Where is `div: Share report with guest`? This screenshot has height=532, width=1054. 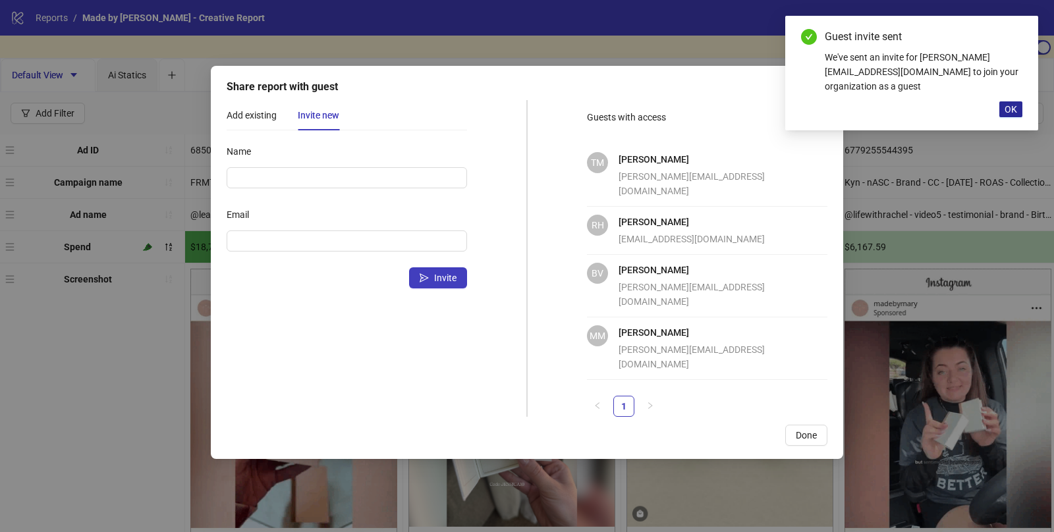 div: Share report with guest is located at coordinates (527, 87).